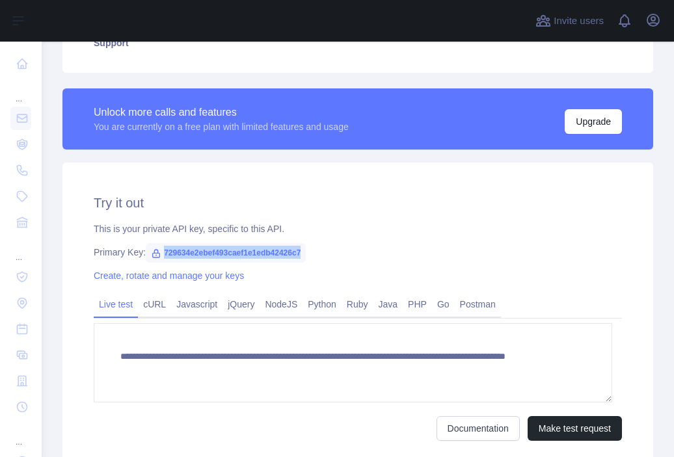  Describe the element at coordinates (357, 304) in the screenshot. I see `a: Ruby` at that location.